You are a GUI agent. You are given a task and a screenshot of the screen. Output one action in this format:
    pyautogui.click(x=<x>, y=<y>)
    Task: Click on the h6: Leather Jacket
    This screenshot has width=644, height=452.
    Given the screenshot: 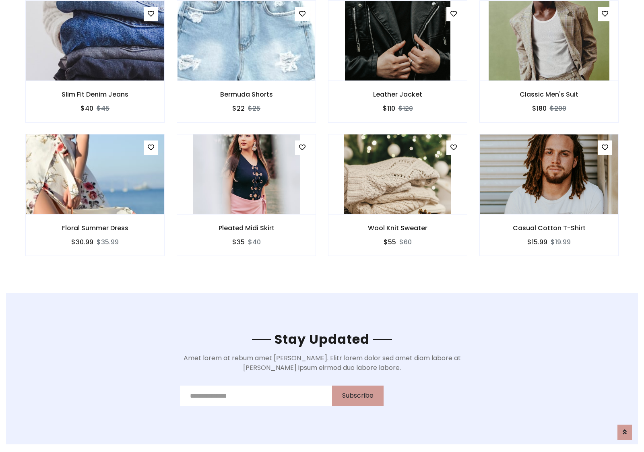 What is the action you would take?
    pyautogui.click(x=398, y=94)
    